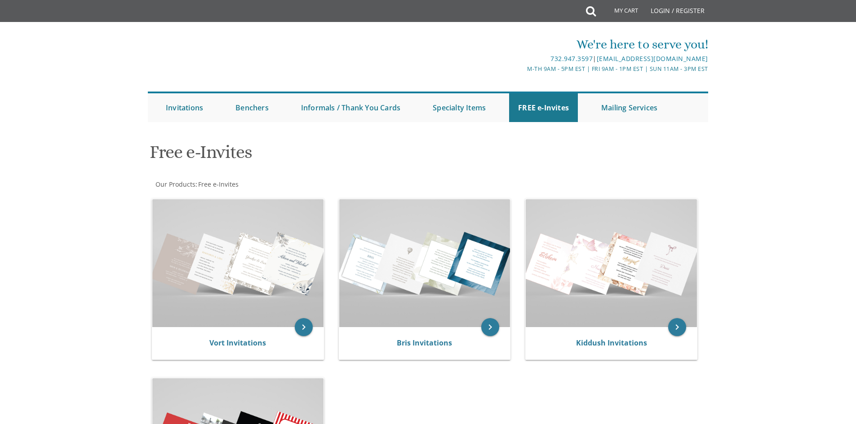  What do you see at coordinates (184, 108) in the screenshot?
I see `a: Invitations` at bounding box center [184, 108].